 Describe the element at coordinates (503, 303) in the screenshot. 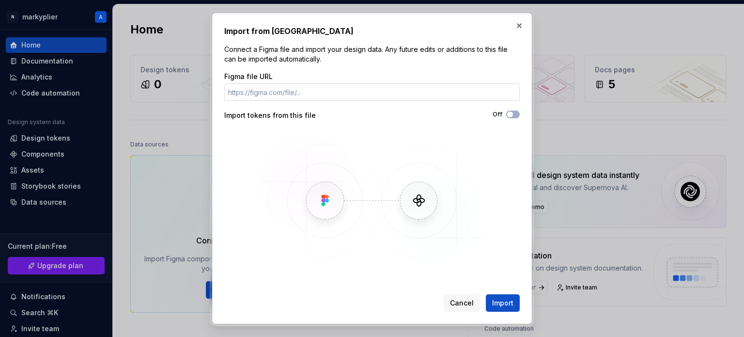

I see `span: Import` at that location.